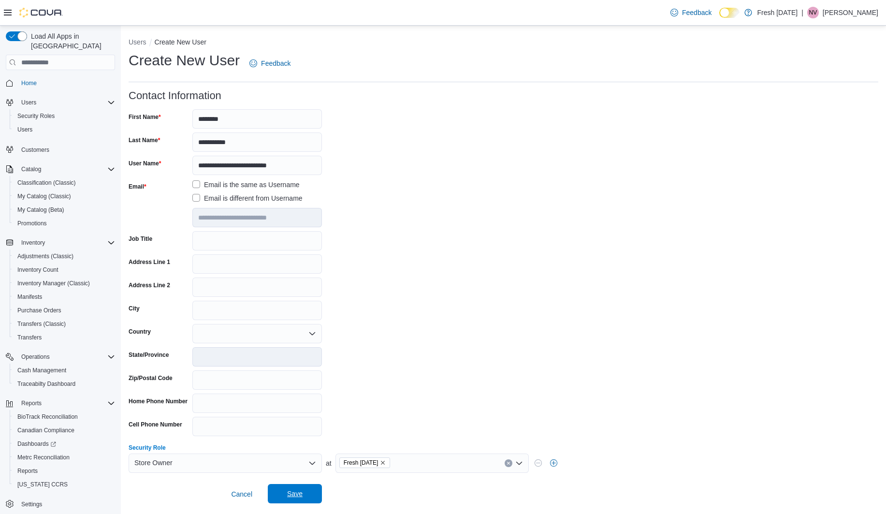 This screenshot has width=886, height=514. I want to click on span: Store Owner, so click(153, 463).